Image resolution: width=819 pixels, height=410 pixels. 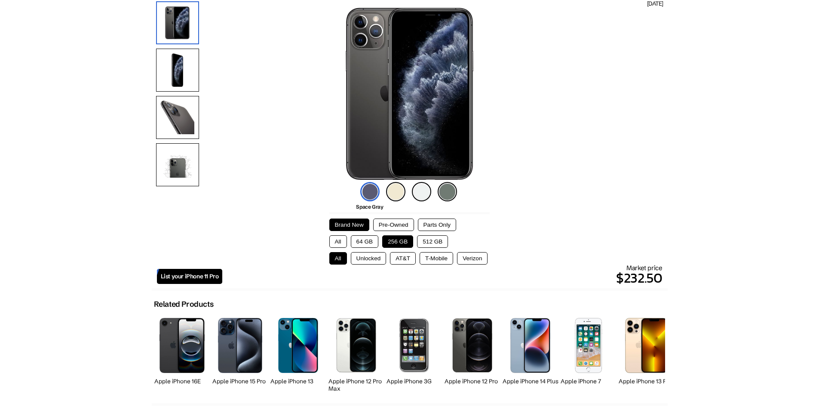 What do you see at coordinates (356, 353) in the screenshot?
I see `a: iPhone 12 Pro Max Apple iPhone 12 Pro Max` at bounding box center [356, 353].